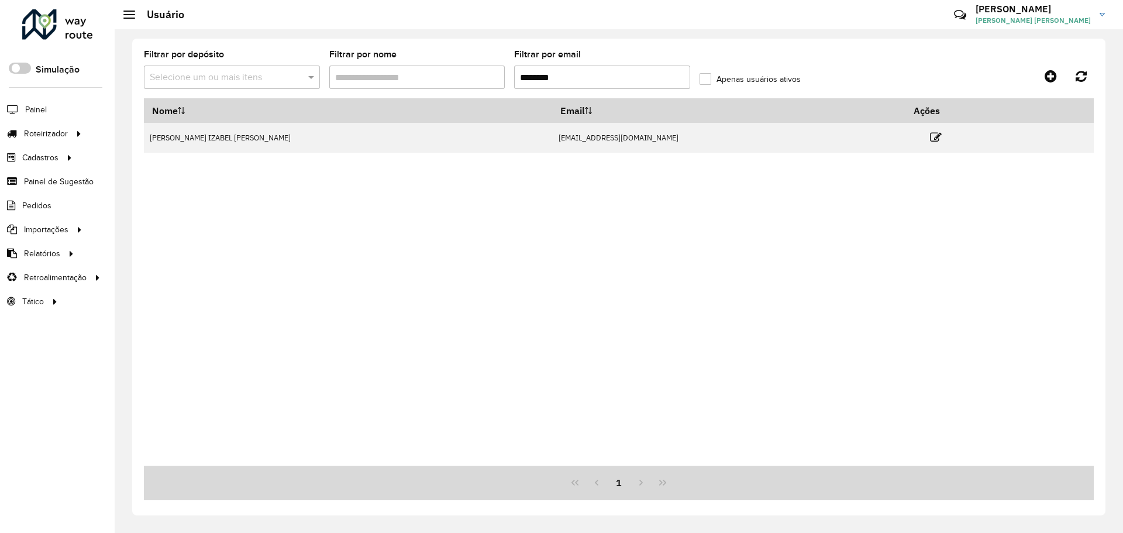 Image resolution: width=1123 pixels, height=533 pixels. What do you see at coordinates (59, 181) in the screenshot?
I see `span: Painel de Sugestão` at bounding box center [59, 181].